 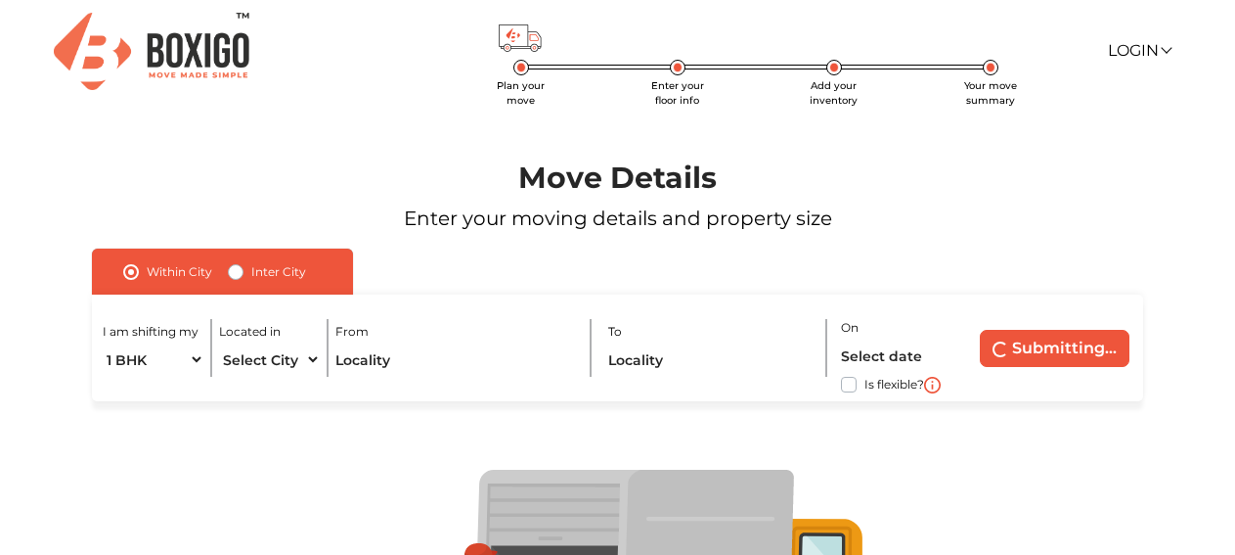 I want to click on label: Is flexible?, so click(x=894, y=382).